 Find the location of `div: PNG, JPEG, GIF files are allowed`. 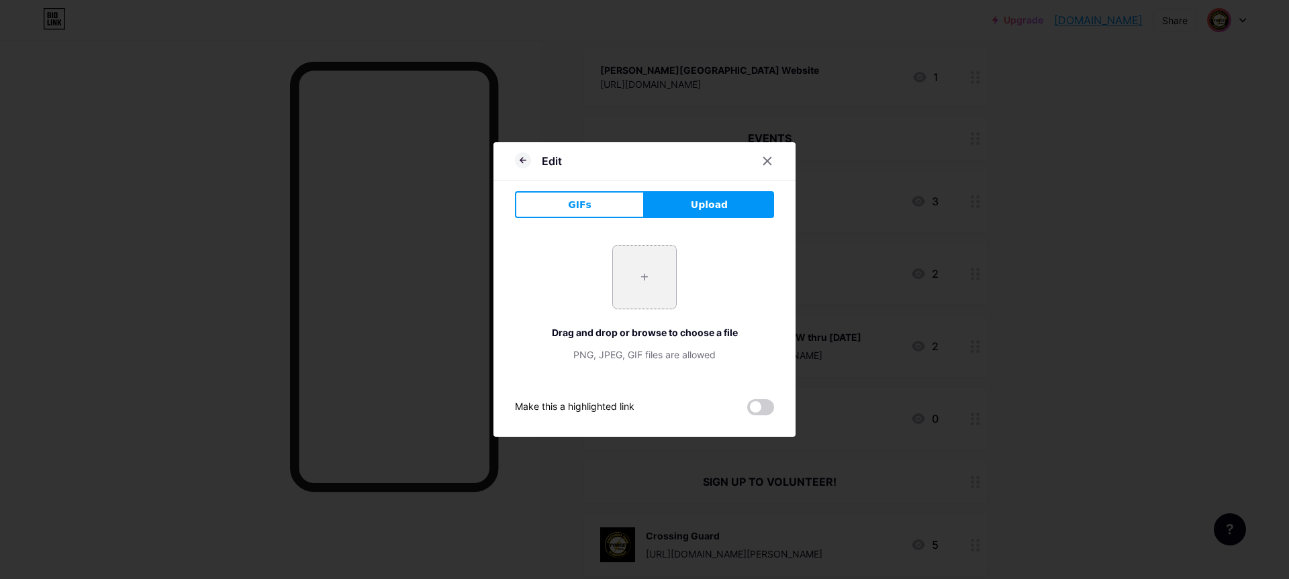

div: PNG, JPEG, GIF files are allowed is located at coordinates (644, 354).